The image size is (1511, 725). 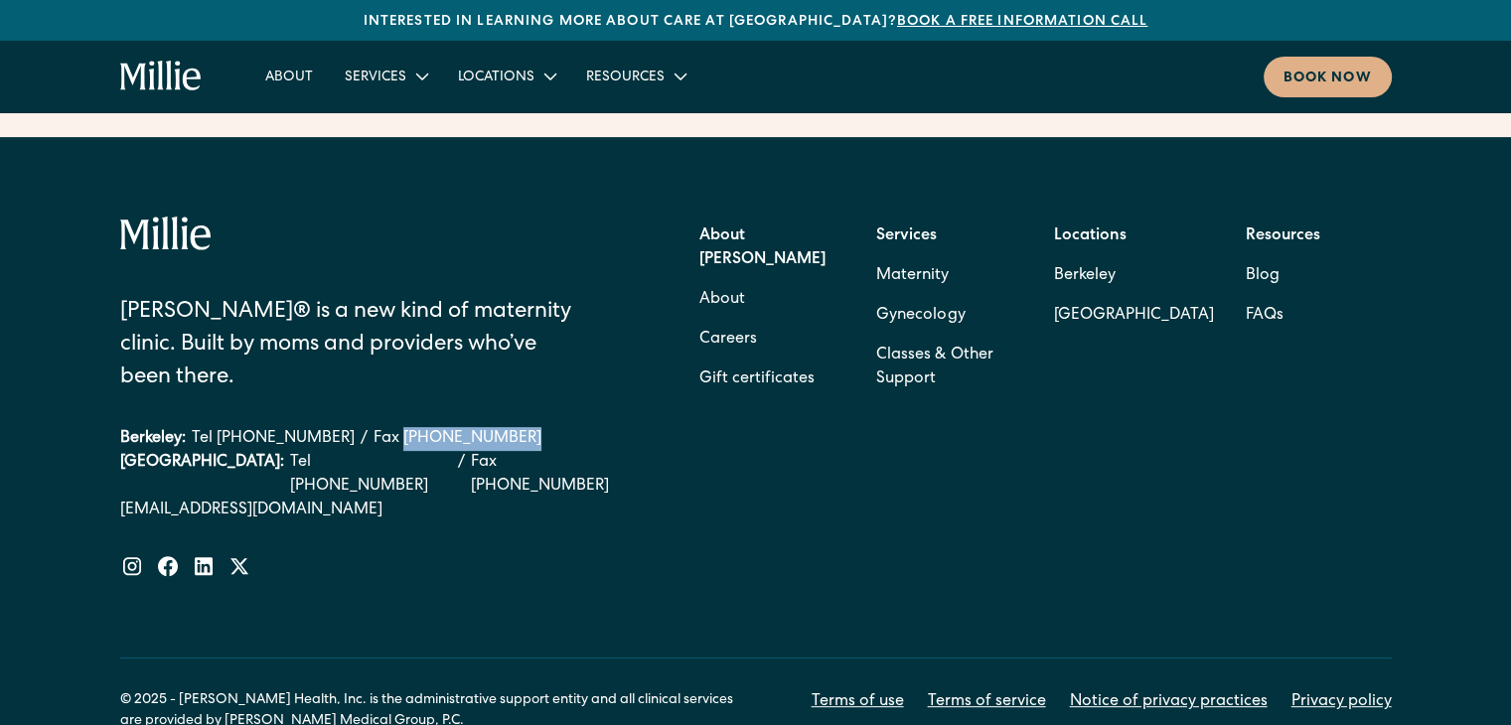 What do you see at coordinates (728, 340) in the screenshot?
I see `a: Careers` at bounding box center [728, 340].